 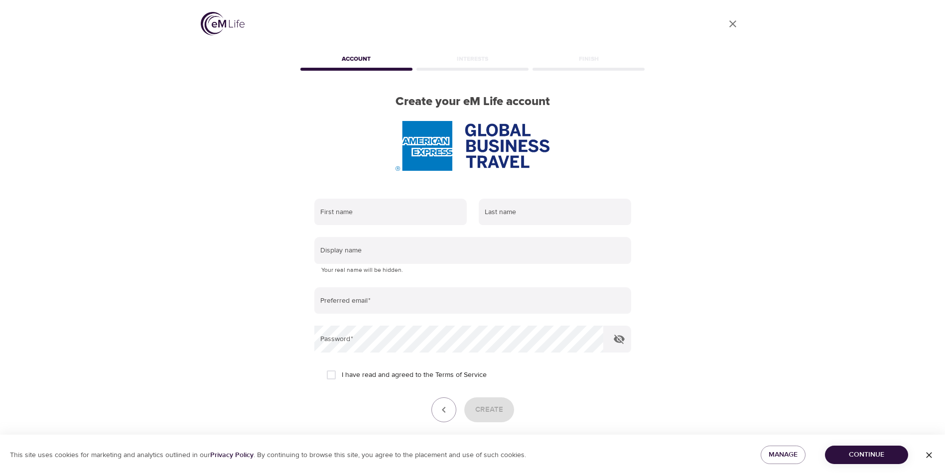 What do you see at coordinates (866, 455) in the screenshot?
I see `button: Continue` at bounding box center [866, 455].